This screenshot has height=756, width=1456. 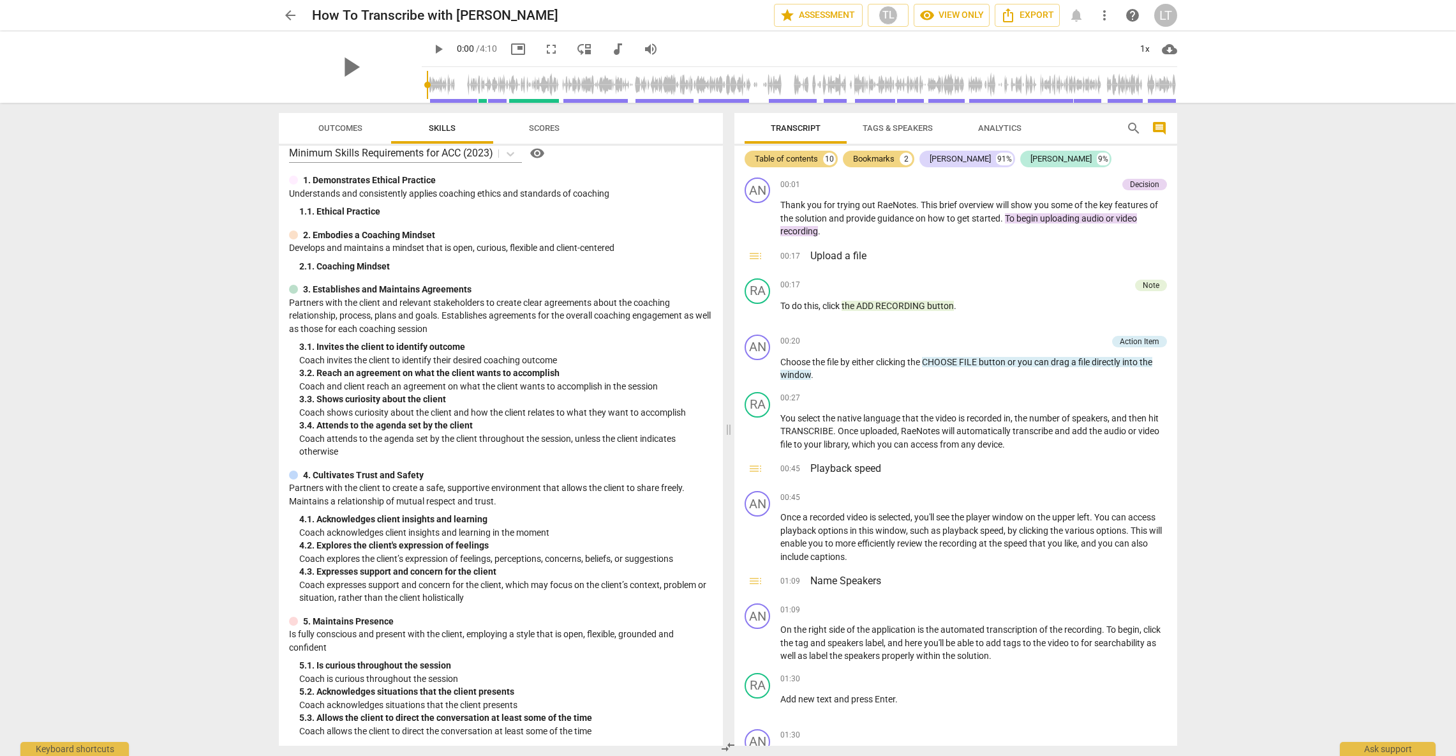 I want to click on p: Coach and client reach an agreement on what the client wants to accomplish in the session, so click(x=506, y=386).